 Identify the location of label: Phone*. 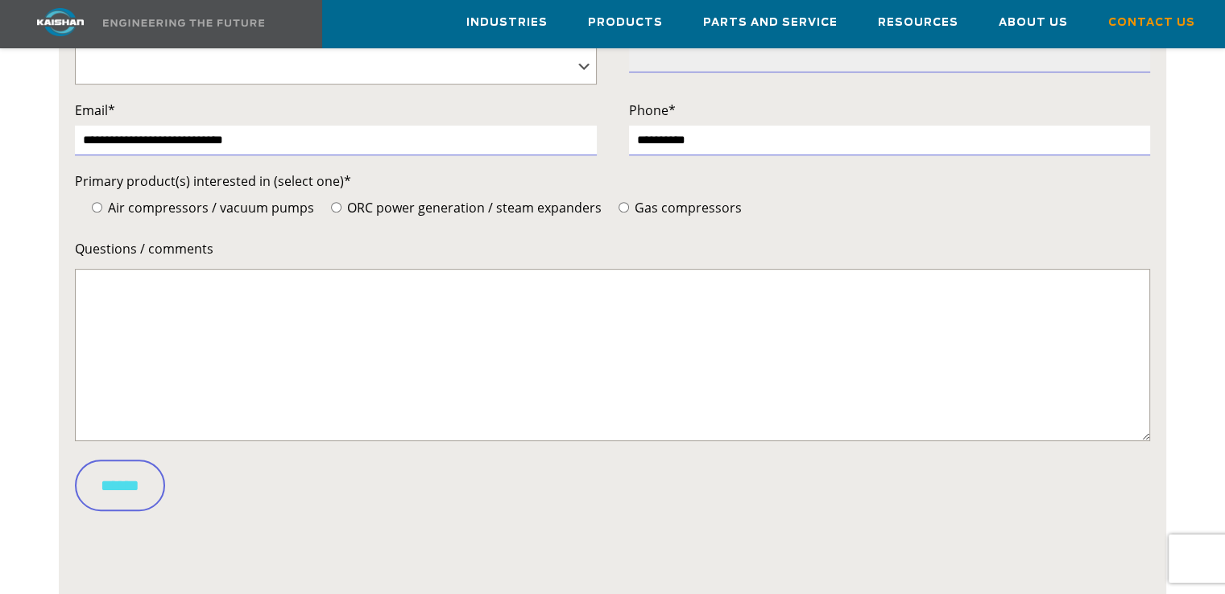
(890, 110).